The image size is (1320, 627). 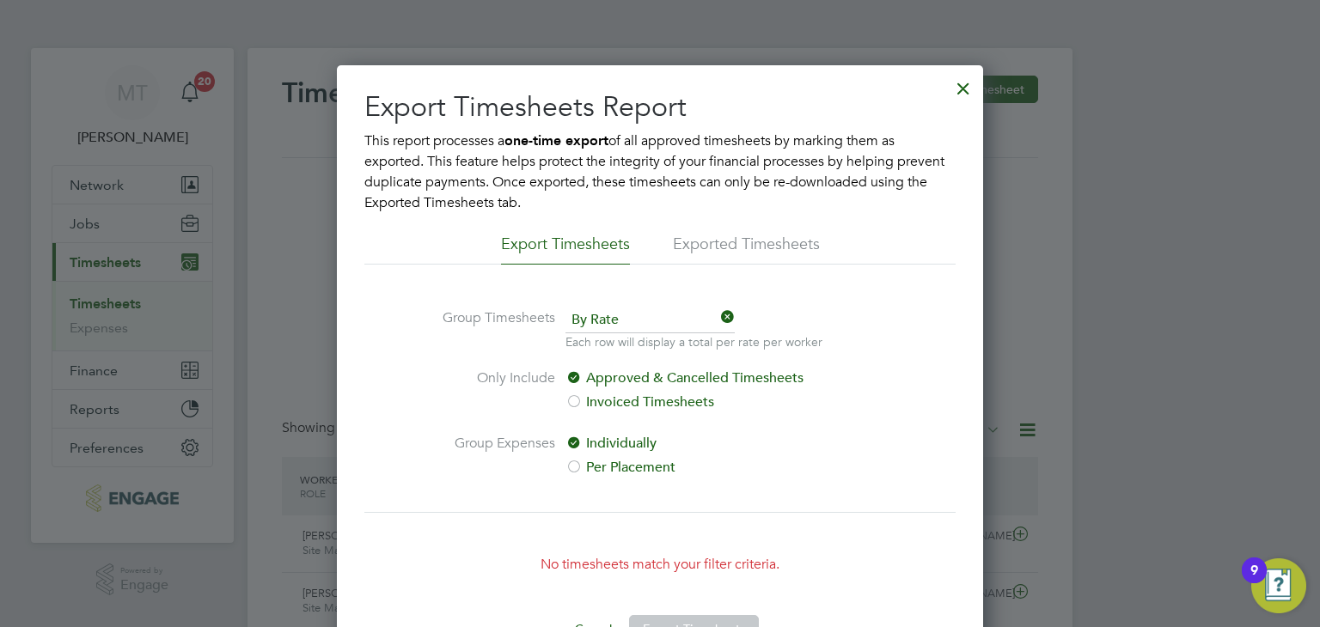 What do you see at coordinates (709, 402) in the screenshot?
I see `label: Invoiced Timesheets` at bounding box center [709, 402].